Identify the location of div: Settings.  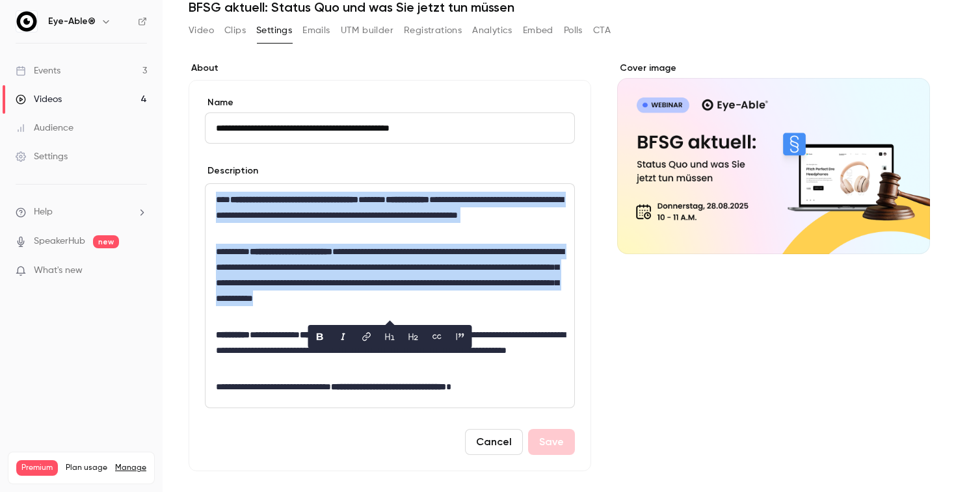
(42, 157).